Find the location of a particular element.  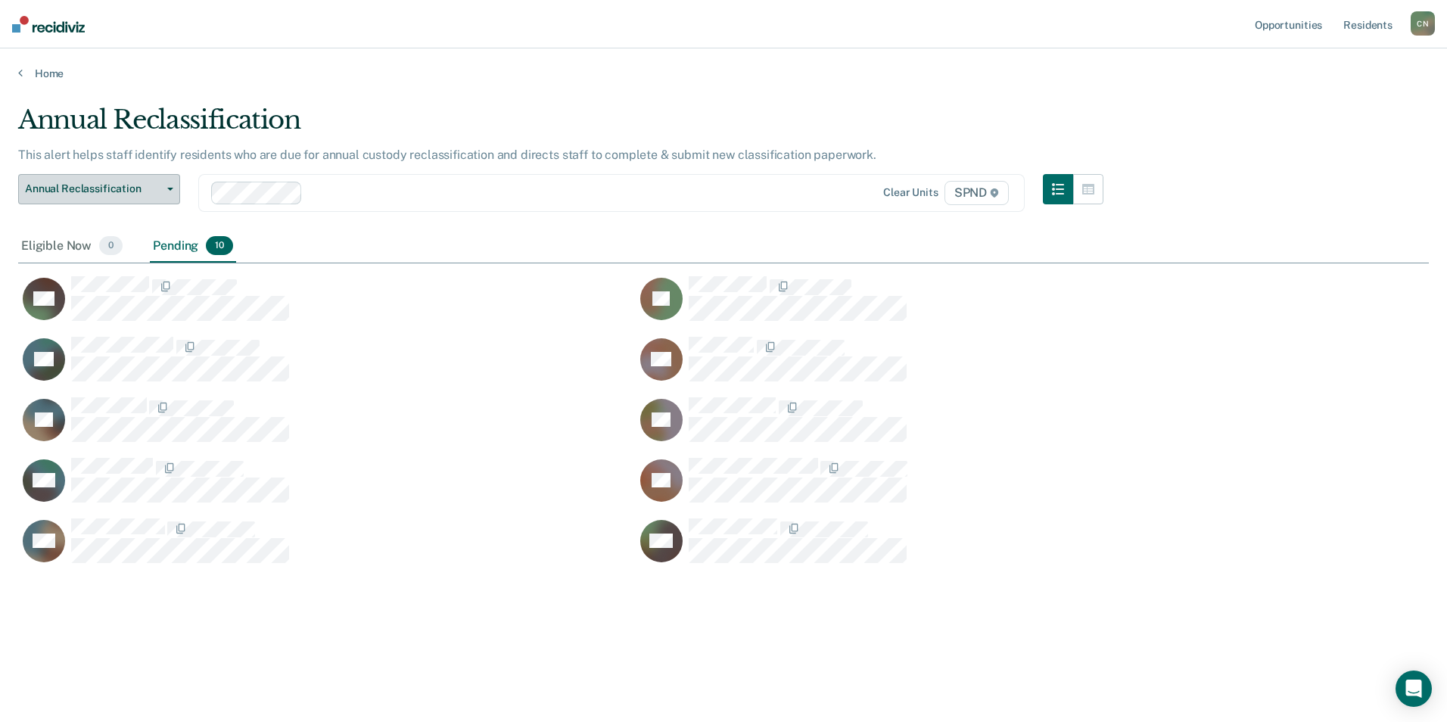

div: CaseloadOpportunityCell-00556173 is located at coordinates (327, 306).